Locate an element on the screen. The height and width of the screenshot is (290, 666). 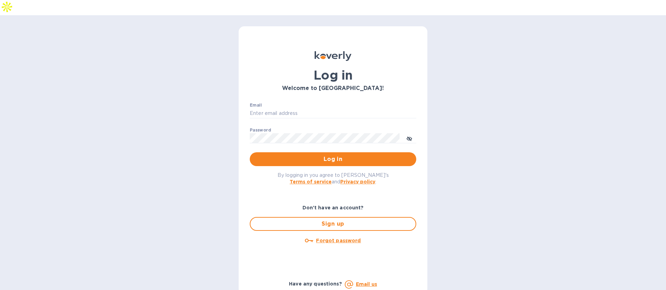
b: Don't have an account? is located at coordinates (333, 208).